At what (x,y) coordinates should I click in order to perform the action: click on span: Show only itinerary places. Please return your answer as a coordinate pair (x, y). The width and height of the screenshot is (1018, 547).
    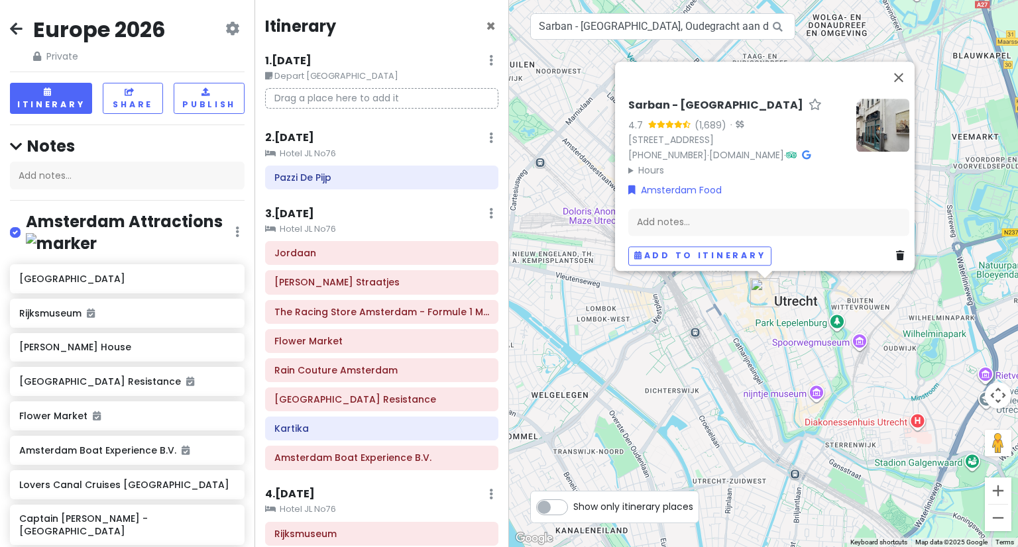
    Looking at the image, I should click on (633, 507).